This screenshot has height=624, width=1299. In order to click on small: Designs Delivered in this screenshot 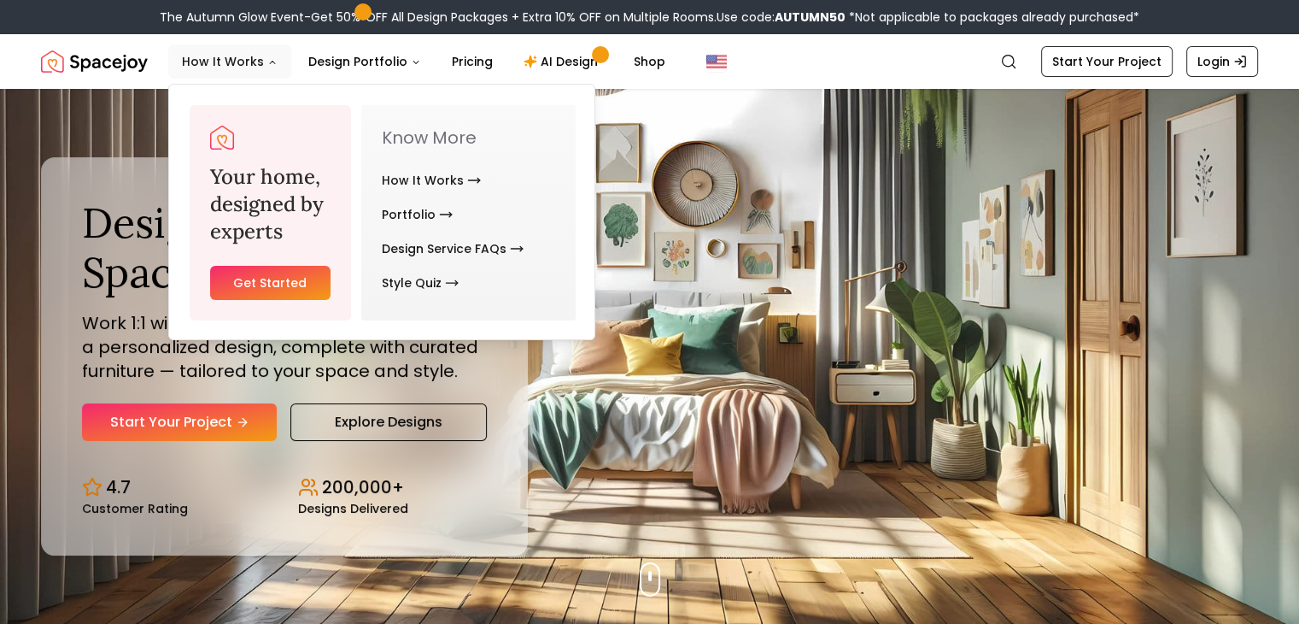, I will do `click(353, 508)`.